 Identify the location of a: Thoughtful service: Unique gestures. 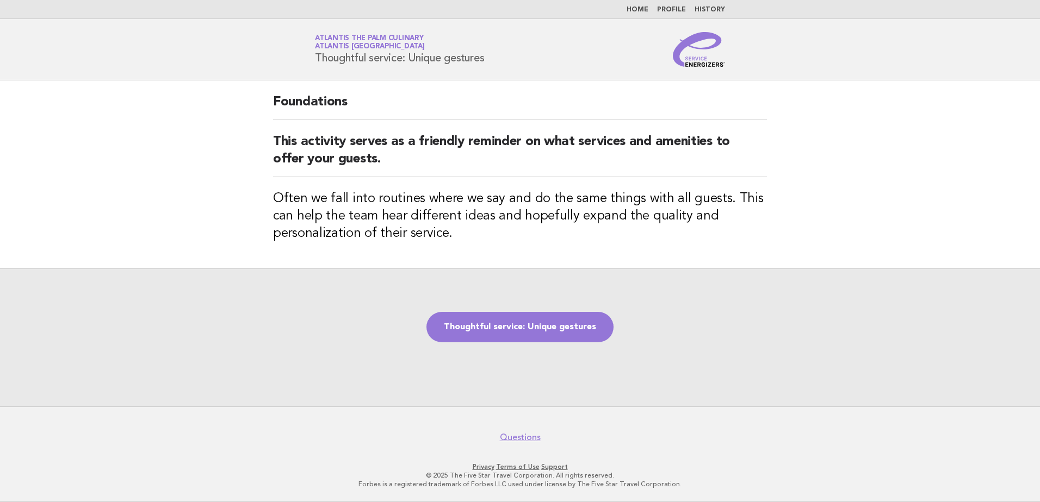
(520, 327).